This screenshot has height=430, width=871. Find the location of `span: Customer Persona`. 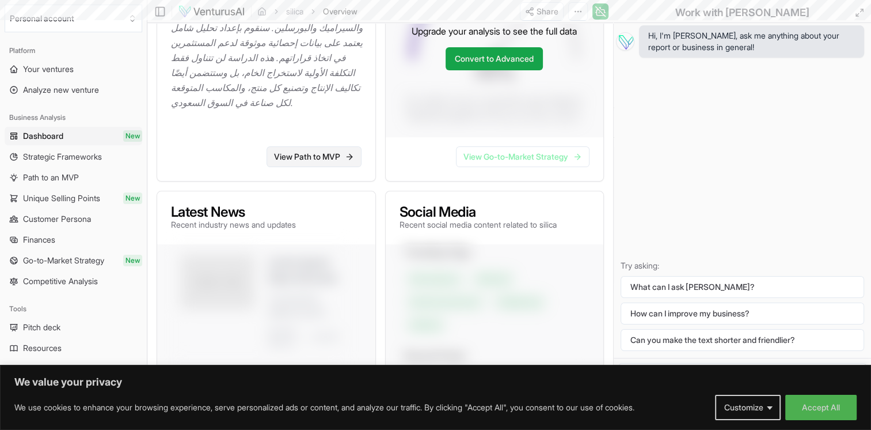

span: Customer Persona is located at coordinates (57, 219).